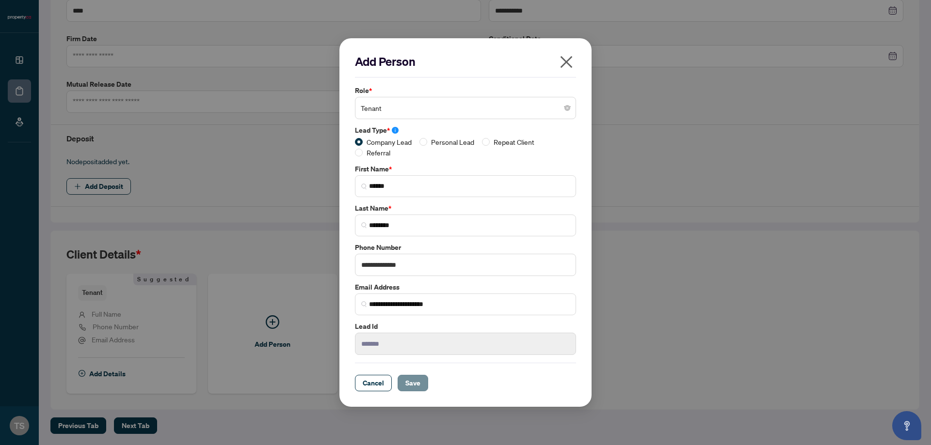 The image size is (931, 445). I want to click on span: Tenant, so click(465, 108).